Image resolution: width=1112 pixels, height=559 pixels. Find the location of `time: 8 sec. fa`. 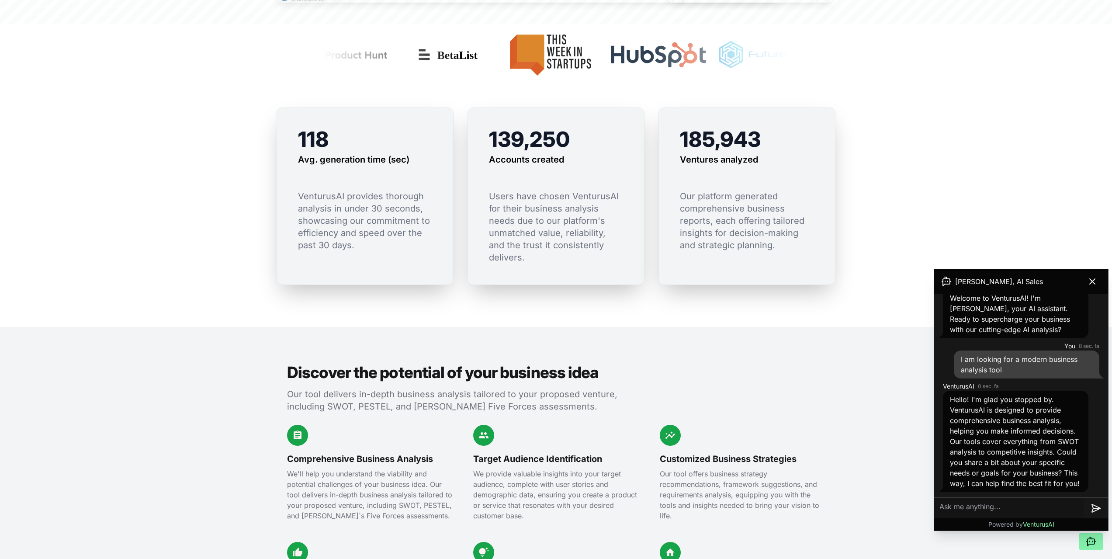

time: 8 sec. fa is located at coordinates (1089, 346).